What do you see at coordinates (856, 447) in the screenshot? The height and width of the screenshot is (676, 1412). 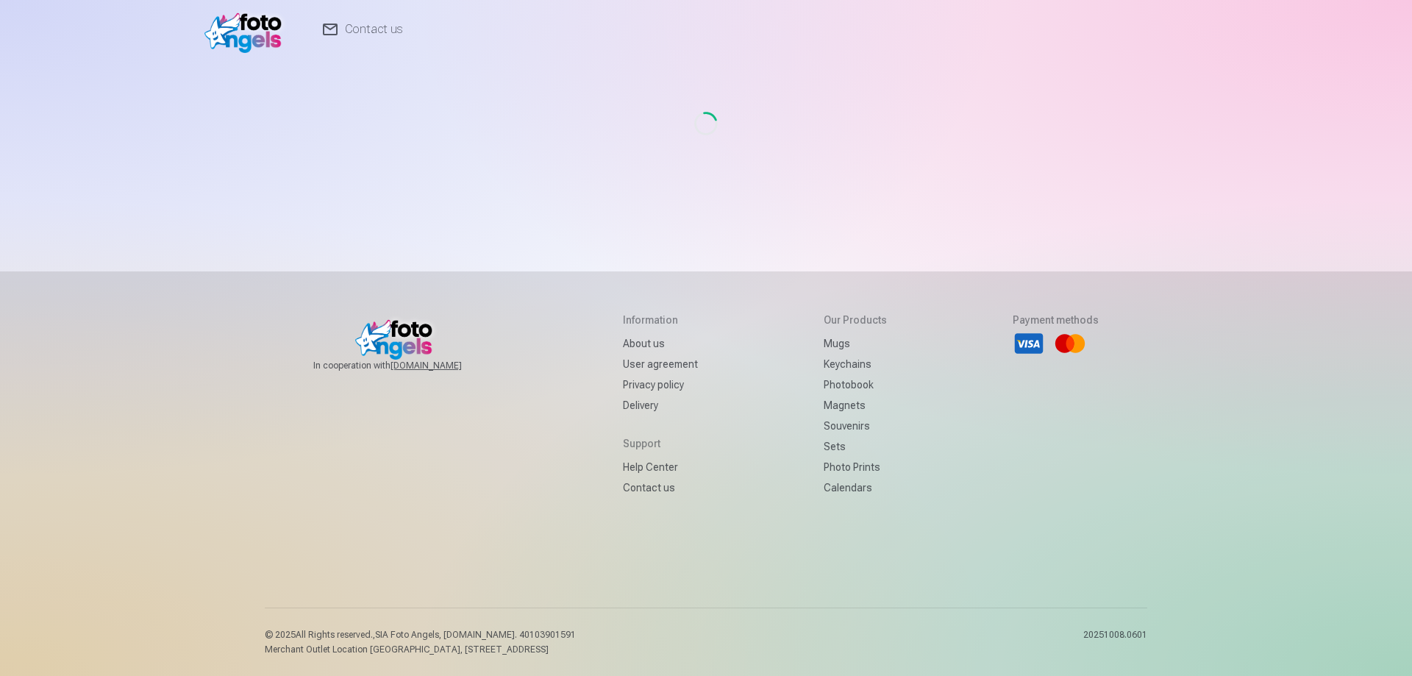 I see `a: Sets` at bounding box center [856, 447].